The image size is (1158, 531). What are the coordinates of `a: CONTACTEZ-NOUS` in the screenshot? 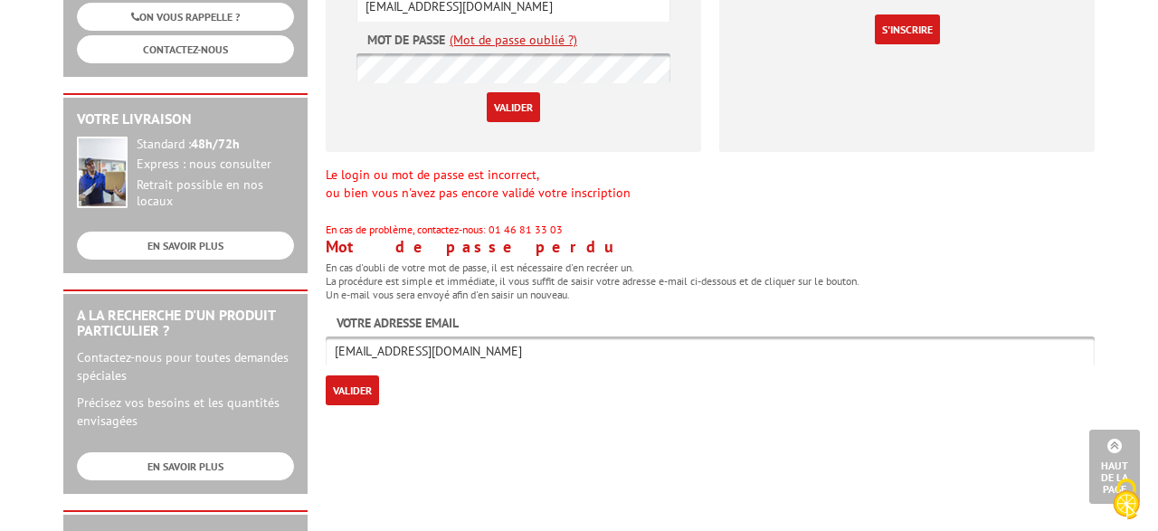 It's located at (185, 49).